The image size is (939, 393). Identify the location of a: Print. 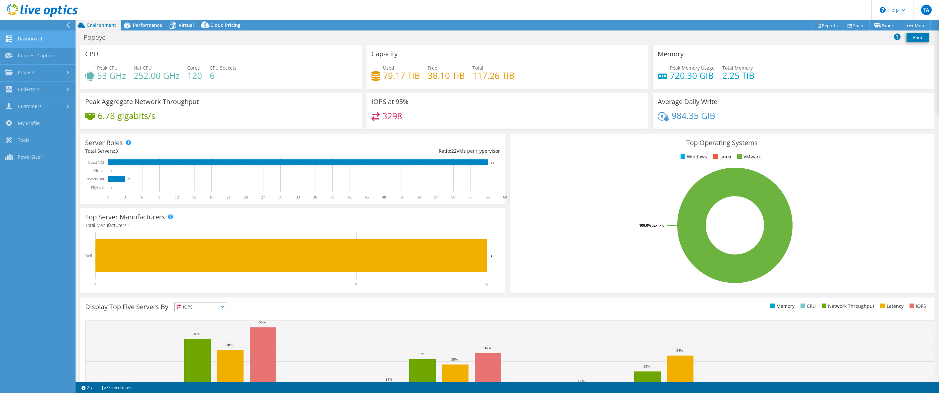
(918, 37).